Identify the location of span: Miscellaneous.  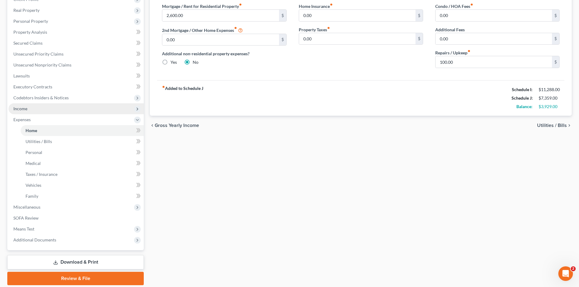
(27, 207).